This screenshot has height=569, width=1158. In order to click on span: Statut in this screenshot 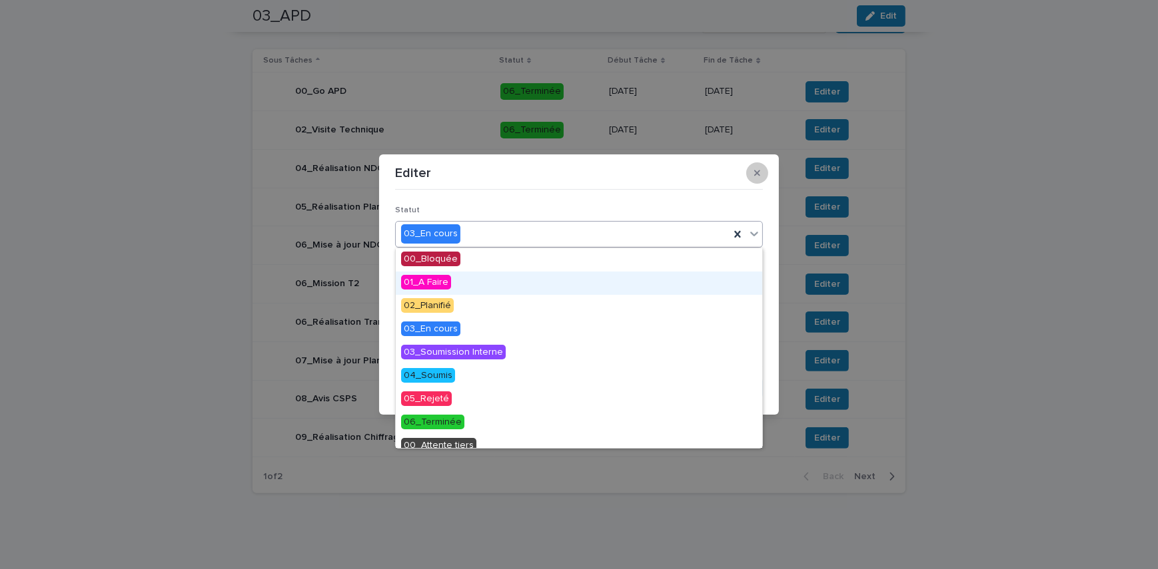, I will do `click(407, 210)`.